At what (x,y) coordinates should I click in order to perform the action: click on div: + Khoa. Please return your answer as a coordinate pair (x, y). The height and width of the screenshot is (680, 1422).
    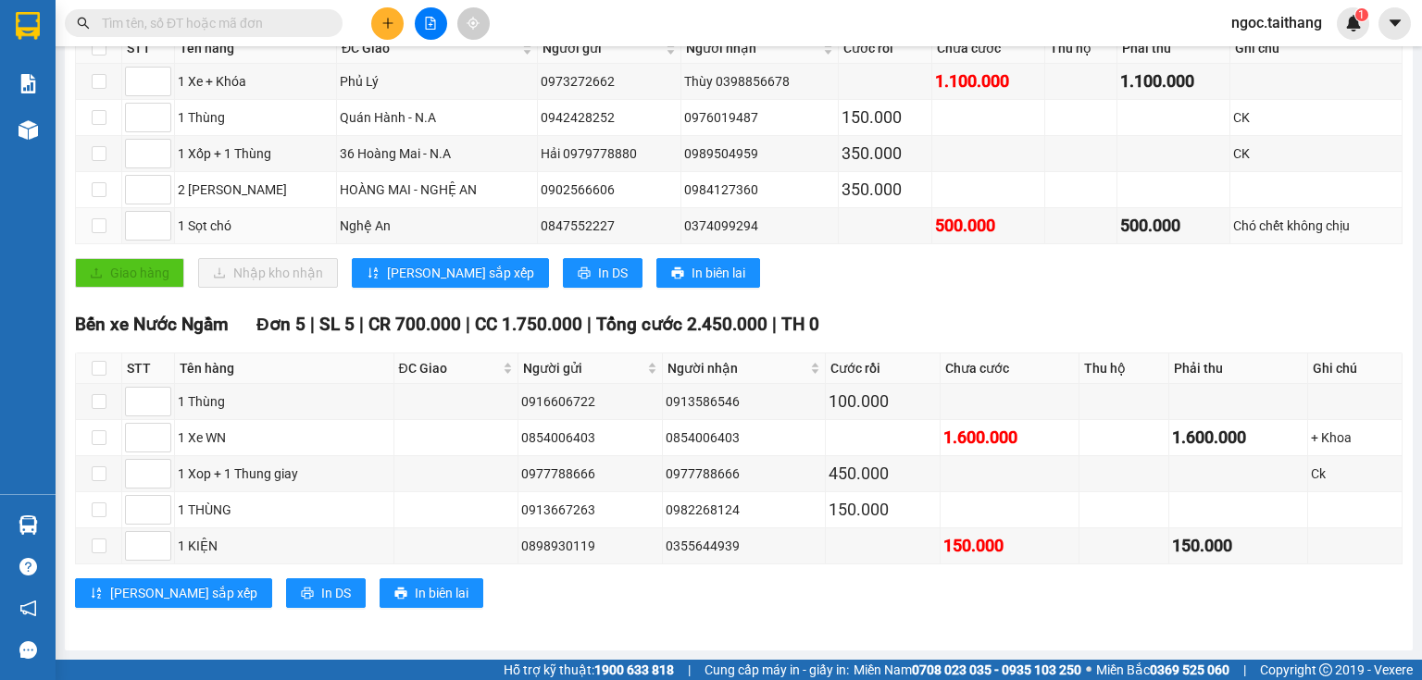
    Looking at the image, I should click on (1354, 438).